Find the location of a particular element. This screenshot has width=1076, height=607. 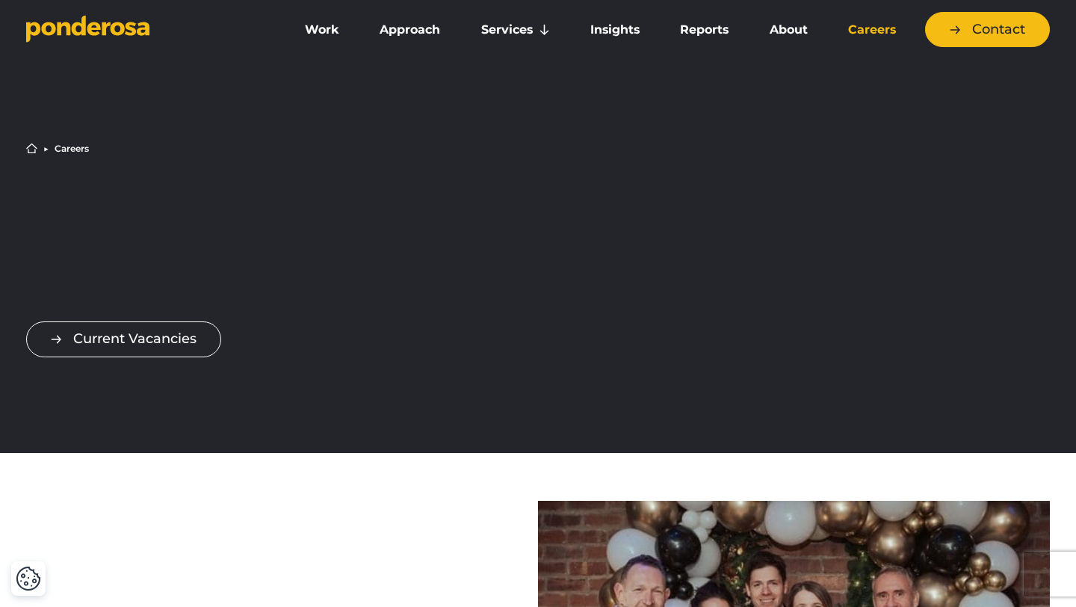

a: Insights is located at coordinates (615, 30).